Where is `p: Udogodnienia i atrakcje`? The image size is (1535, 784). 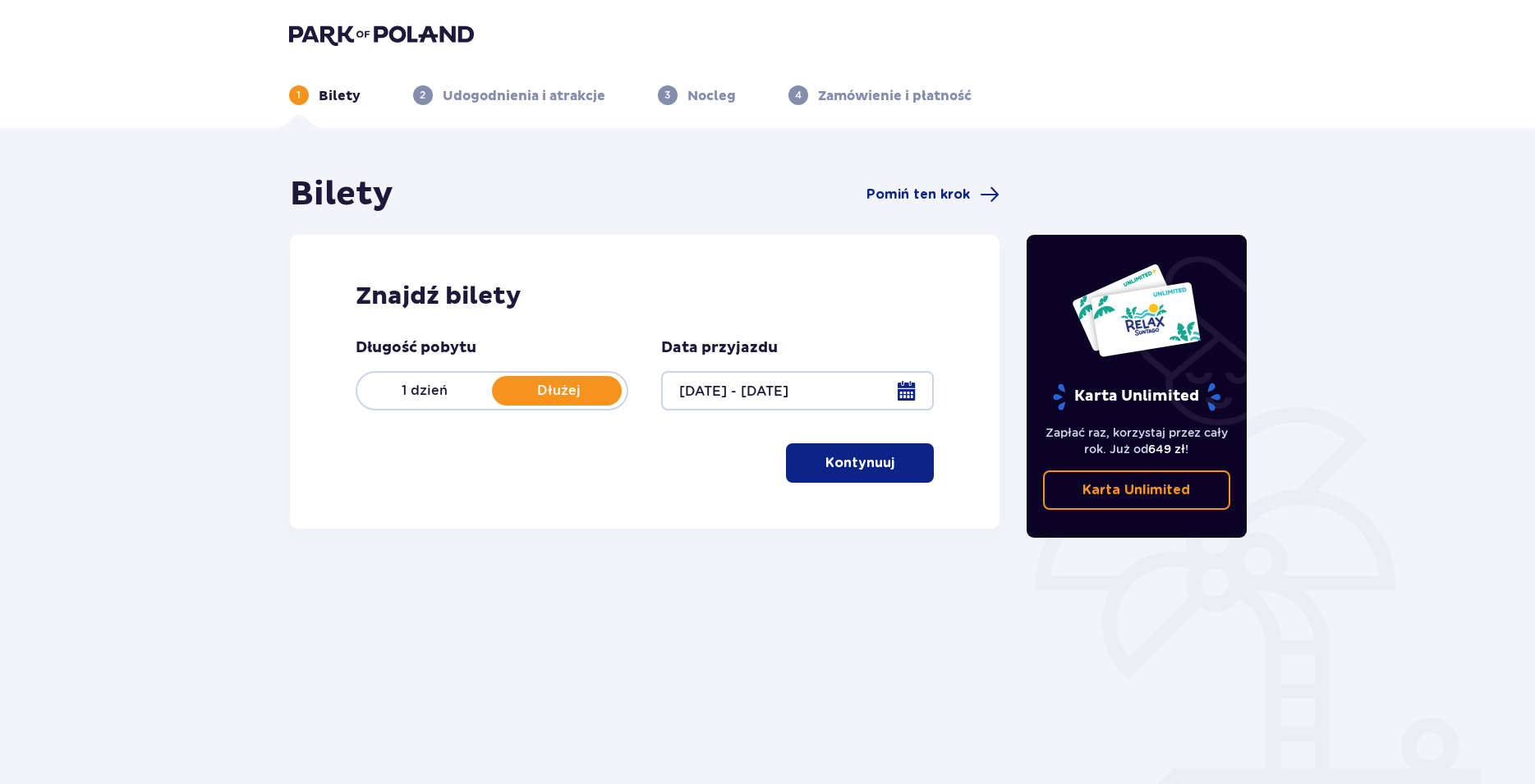
p: Udogodnienia i atrakcje is located at coordinates (524, 96).